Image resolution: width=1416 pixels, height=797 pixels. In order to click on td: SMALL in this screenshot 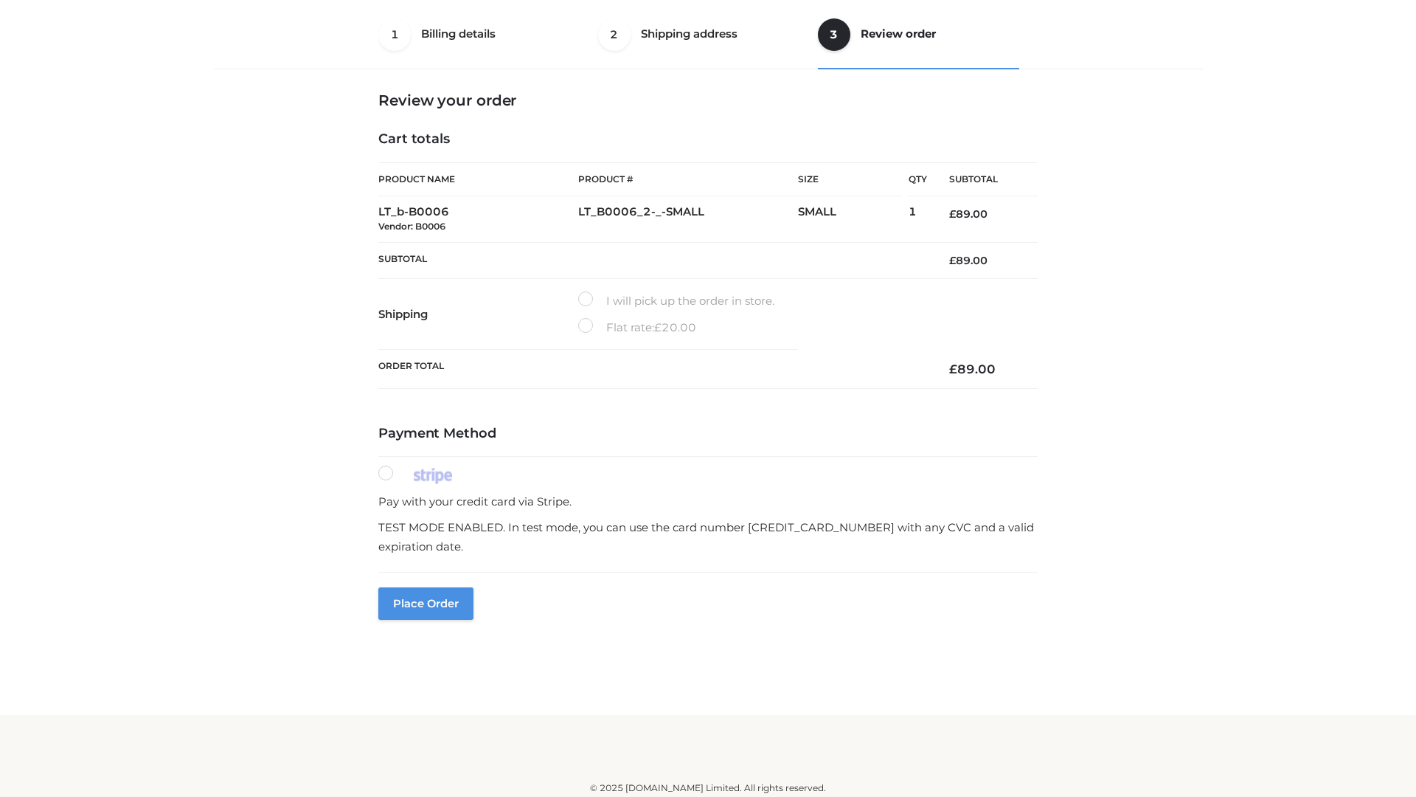, I will do `click(853, 219)`.